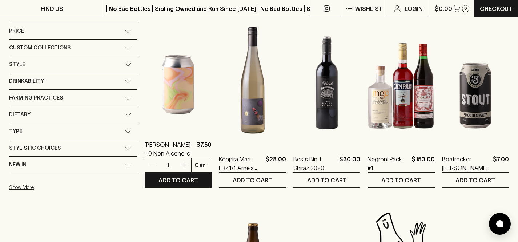  I want to click on span: Style, so click(17, 64).